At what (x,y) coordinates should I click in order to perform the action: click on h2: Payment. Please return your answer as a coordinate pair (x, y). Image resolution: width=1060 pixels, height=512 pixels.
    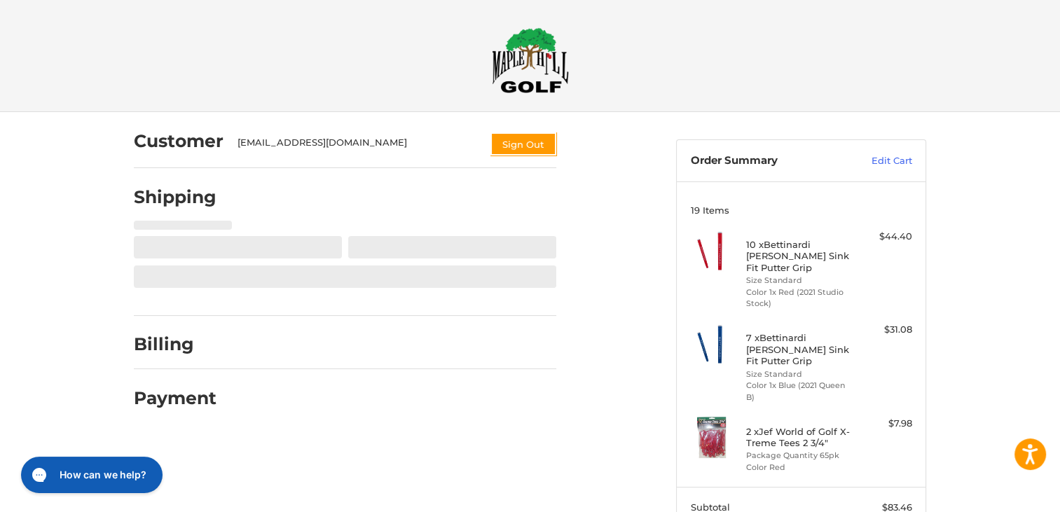
    Looking at the image, I should click on (175, 398).